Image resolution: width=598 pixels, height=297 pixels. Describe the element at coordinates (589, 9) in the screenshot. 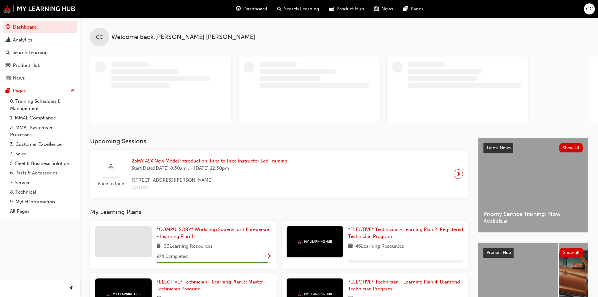

I see `button: CC` at that location.